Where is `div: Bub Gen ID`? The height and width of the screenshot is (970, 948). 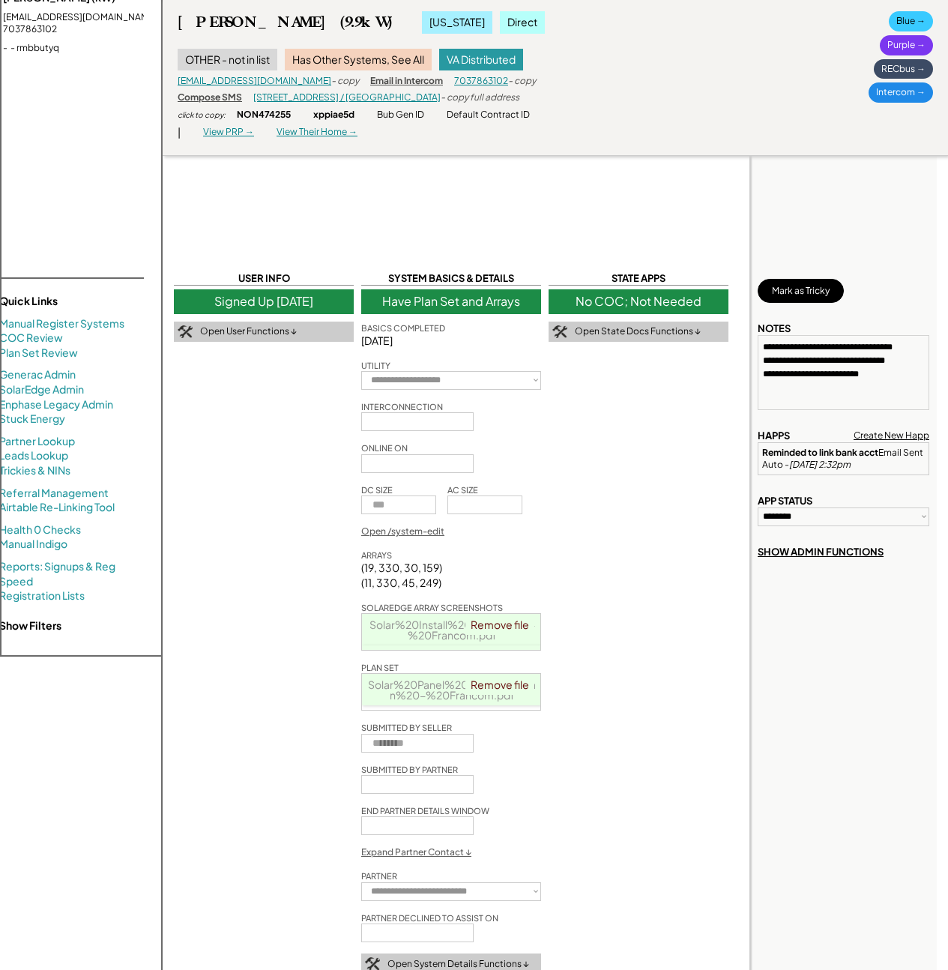 div: Bub Gen ID is located at coordinates (400, 115).